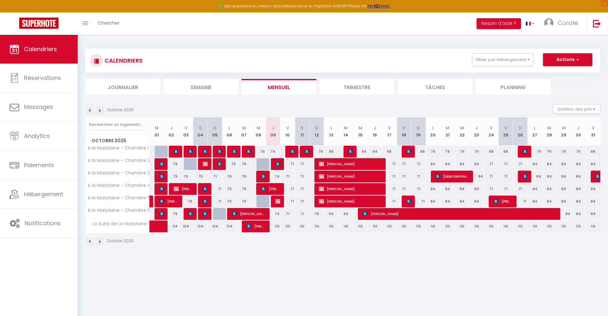 The image size is (608, 316). Describe the element at coordinates (43, 78) in the screenshot. I see `span: Réservations` at that location.